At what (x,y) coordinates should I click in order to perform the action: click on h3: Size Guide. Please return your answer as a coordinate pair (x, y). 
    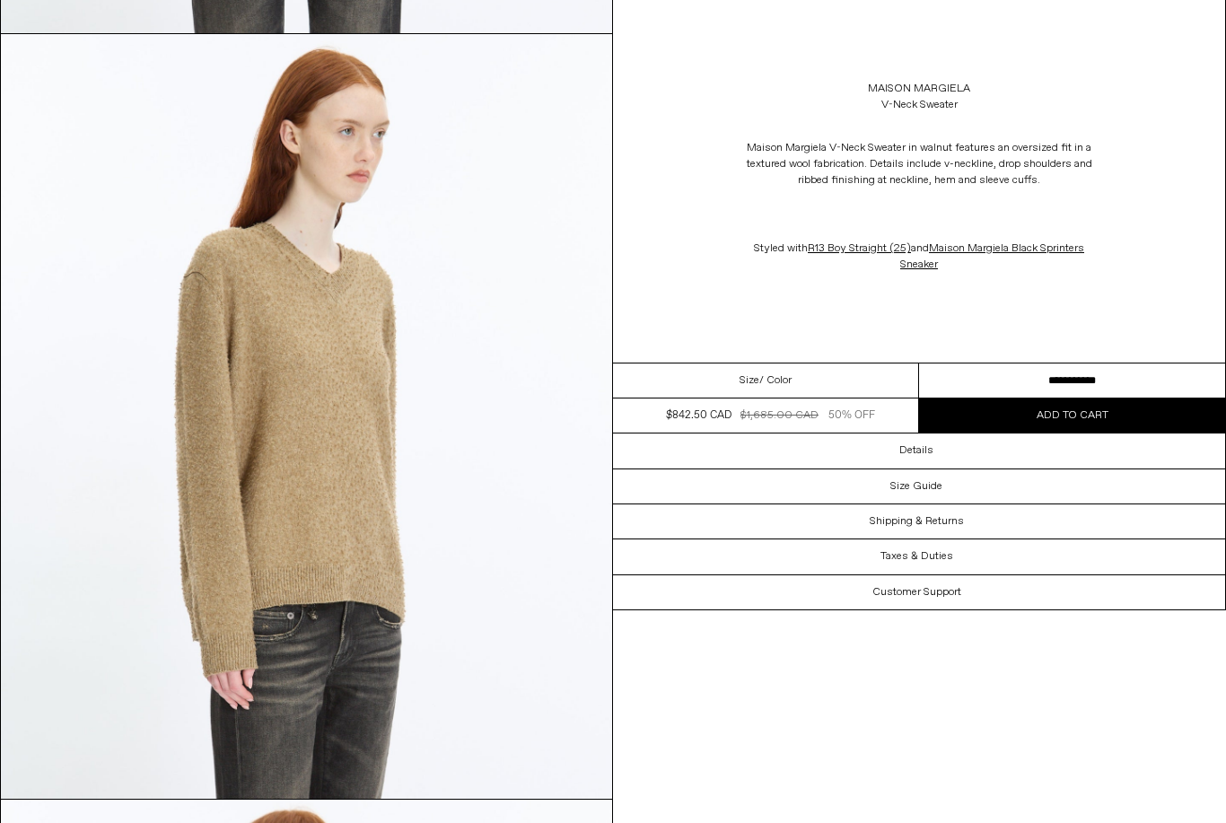
    Looking at the image, I should click on (916, 486).